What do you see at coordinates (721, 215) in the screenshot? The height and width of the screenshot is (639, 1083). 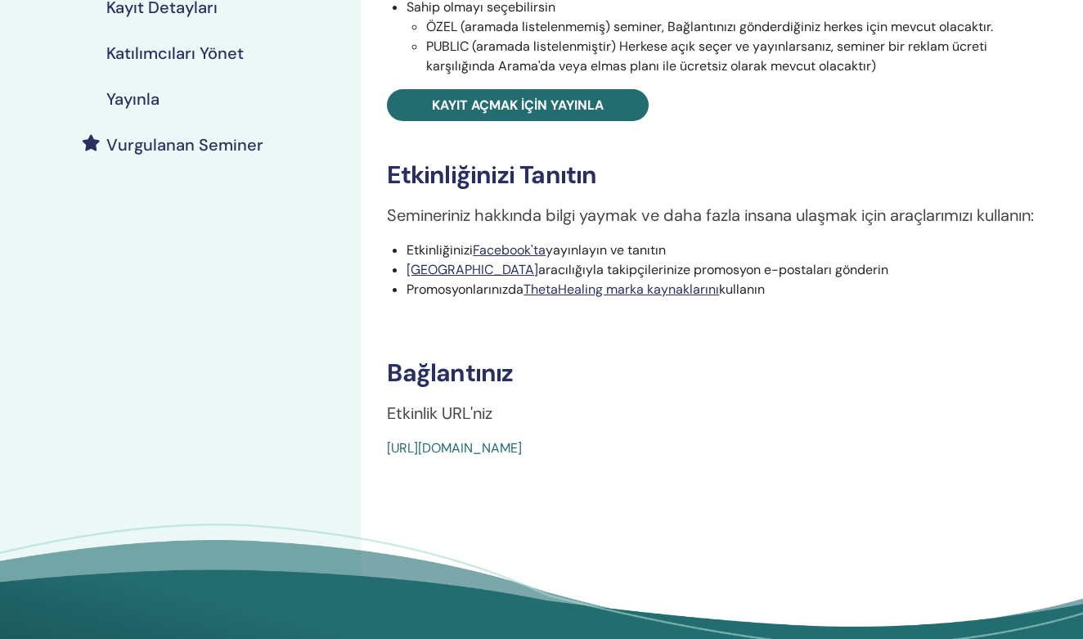 I see `p: Semineriniz hakkında bilgi yaymak ve daha fazla insana ulaşmak için araçlarımızı kullanın:` at bounding box center [721, 215].